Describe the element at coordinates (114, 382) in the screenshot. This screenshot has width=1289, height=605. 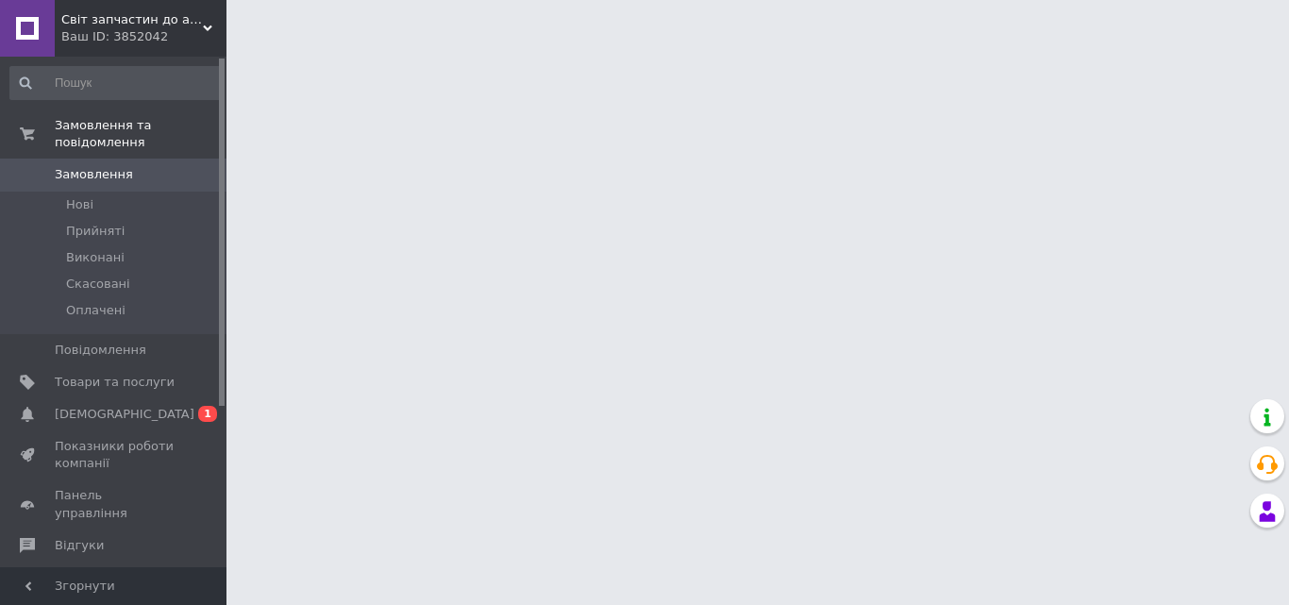
I see `span: Товари та послуги` at that location.